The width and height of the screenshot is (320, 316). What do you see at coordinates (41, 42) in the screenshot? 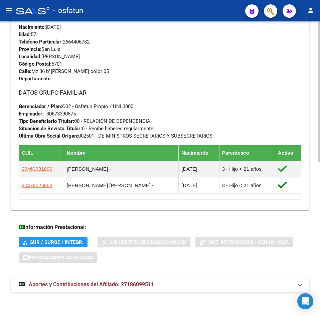
I see `strong: Teléfono Particular:` at bounding box center [41, 42].